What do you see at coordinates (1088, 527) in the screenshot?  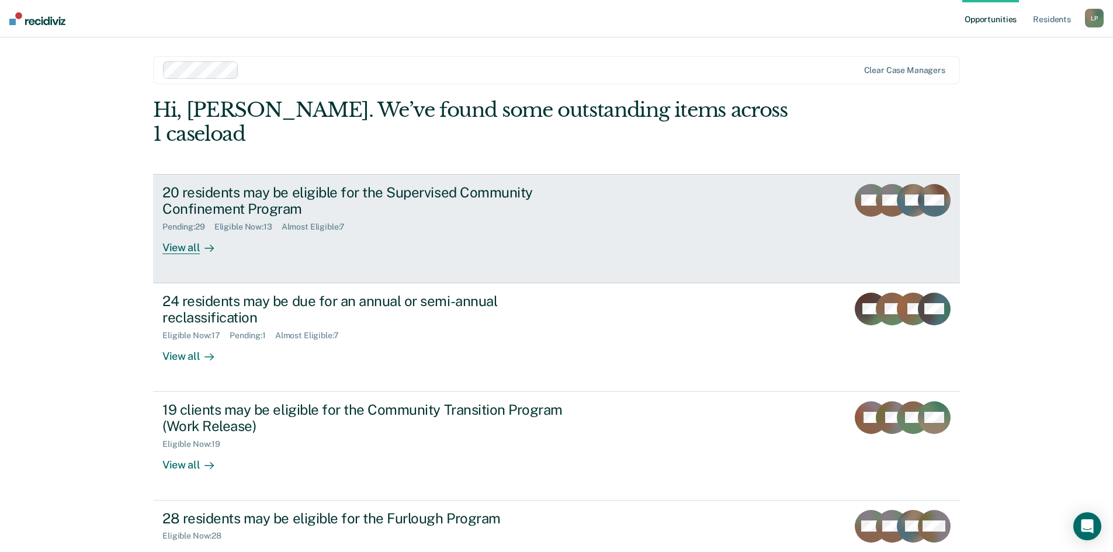 I see `div: Open Intercom Messenger` at bounding box center [1088, 527].